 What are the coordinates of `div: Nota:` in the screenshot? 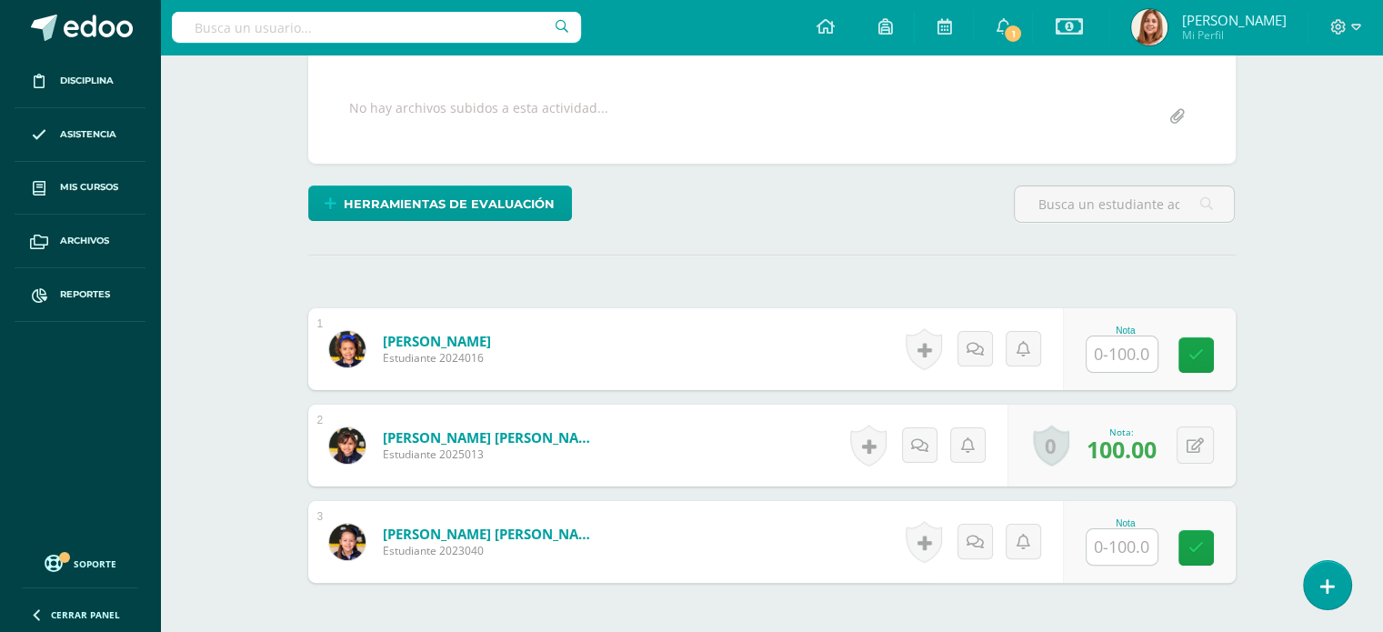 It's located at (1121, 432).